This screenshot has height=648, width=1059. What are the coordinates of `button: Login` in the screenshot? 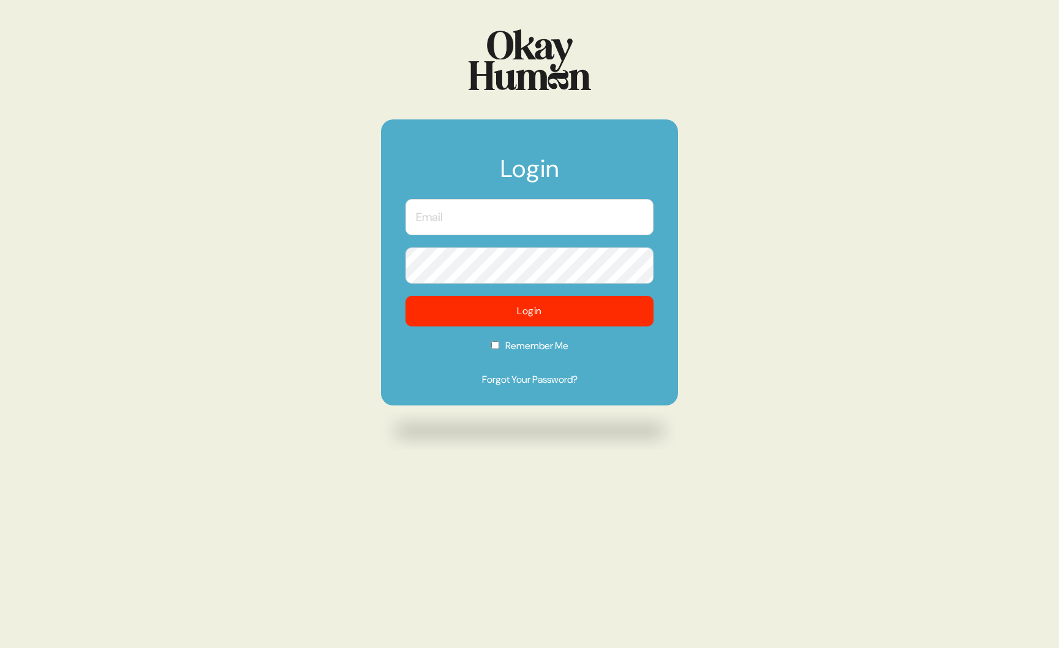 It's located at (529, 311).